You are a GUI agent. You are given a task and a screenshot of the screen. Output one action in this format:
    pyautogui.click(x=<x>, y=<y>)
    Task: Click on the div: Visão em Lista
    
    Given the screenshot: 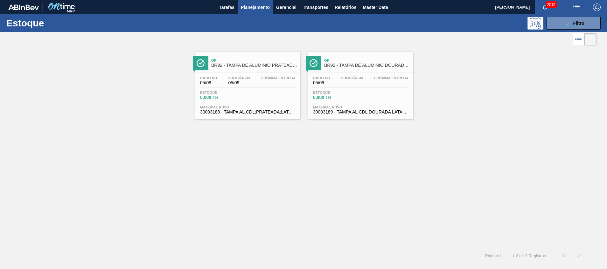 What is the action you would take?
    pyautogui.click(x=579, y=39)
    